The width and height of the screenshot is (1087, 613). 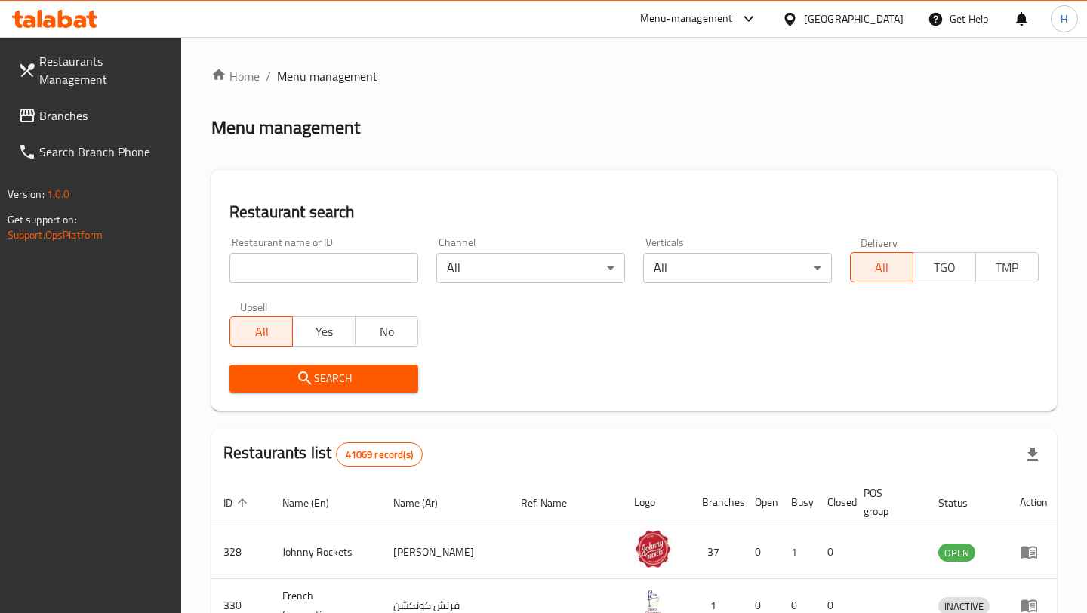 I want to click on span: POS group, so click(x=886, y=502).